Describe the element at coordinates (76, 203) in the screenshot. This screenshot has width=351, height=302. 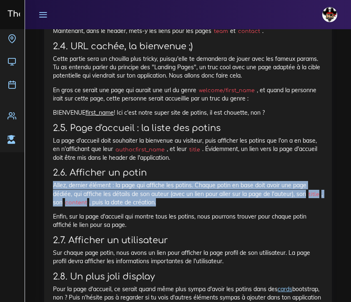
I see `code: content` at that location.